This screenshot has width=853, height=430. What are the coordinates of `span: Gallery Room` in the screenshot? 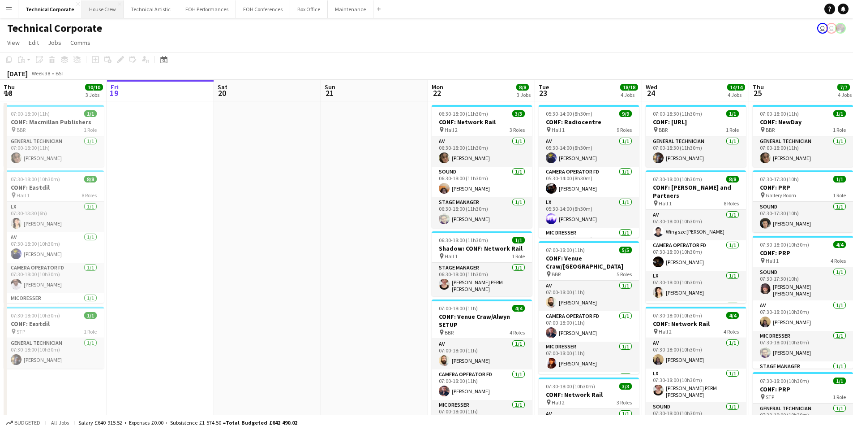 It's located at (781, 195).